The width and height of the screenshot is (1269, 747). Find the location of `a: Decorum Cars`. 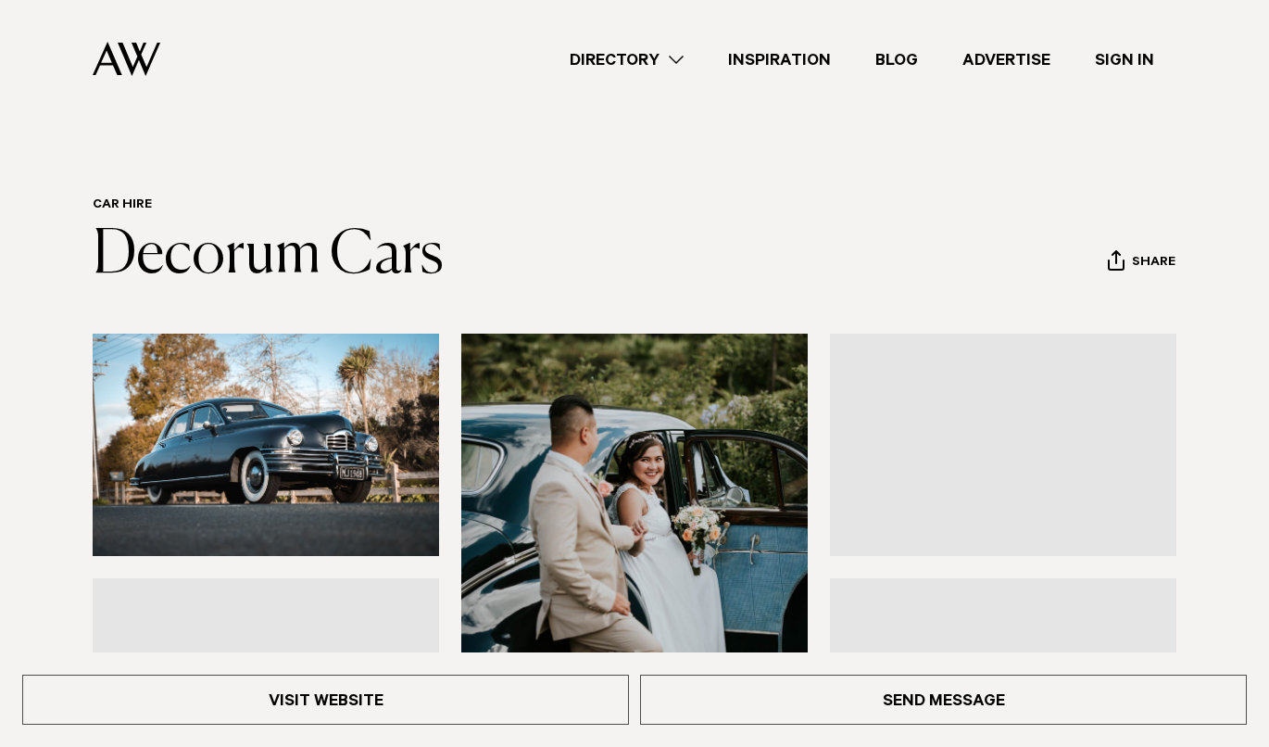

a: Decorum Cars is located at coordinates (268, 256).